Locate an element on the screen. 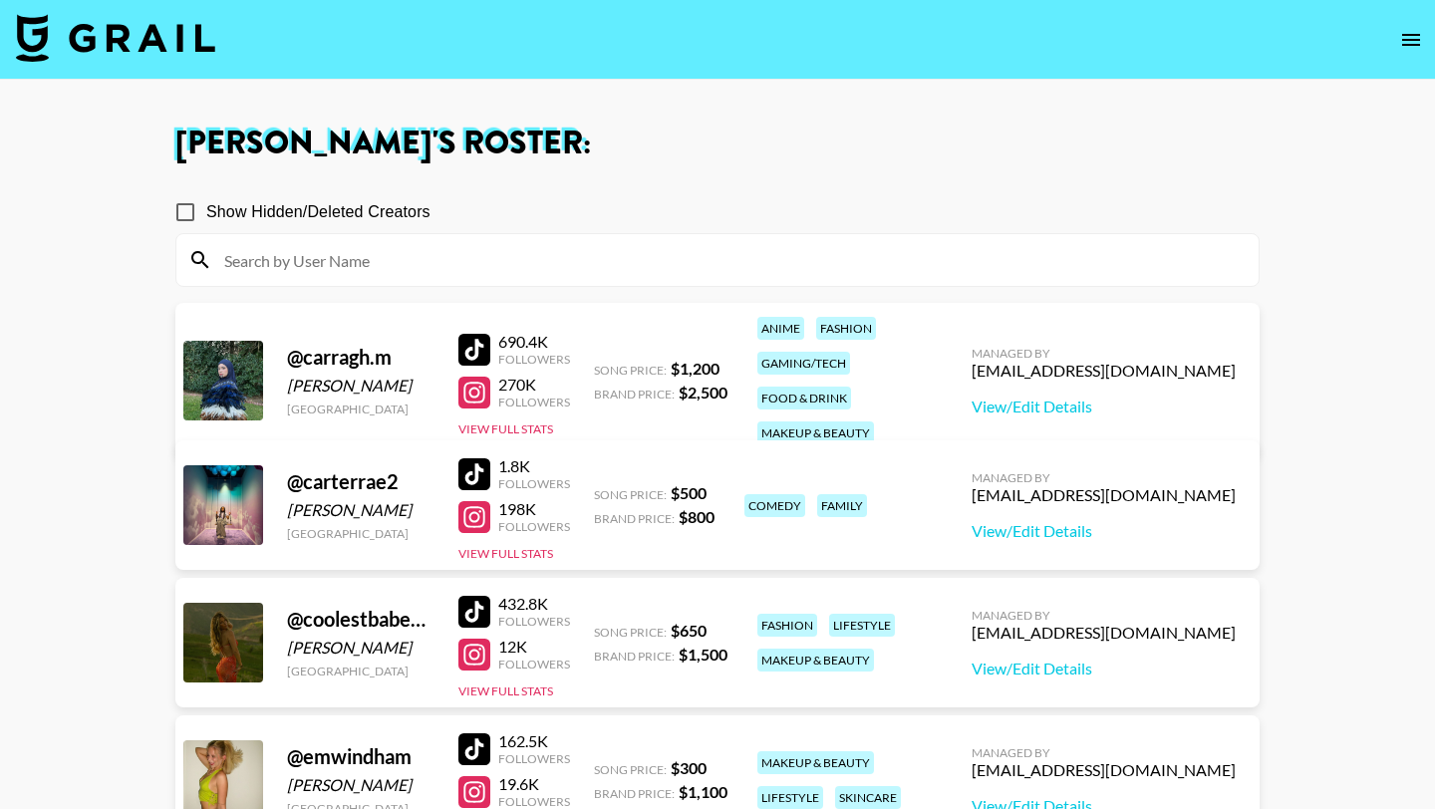 Image resolution: width=1435 pixels, height=809 pixels. strong: $ 1,100 is located at coordinates (703, 791).